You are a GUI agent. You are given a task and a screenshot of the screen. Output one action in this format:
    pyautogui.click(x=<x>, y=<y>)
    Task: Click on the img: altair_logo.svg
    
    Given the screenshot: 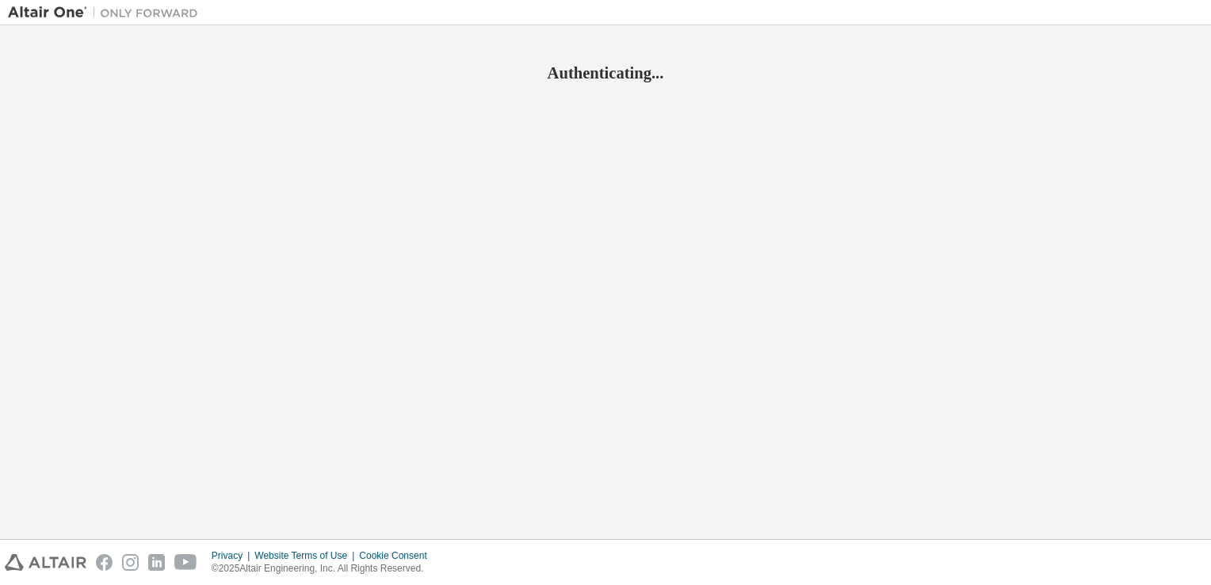 What is the action you would take?
    pyautogui.click(x=45, y=562)
    